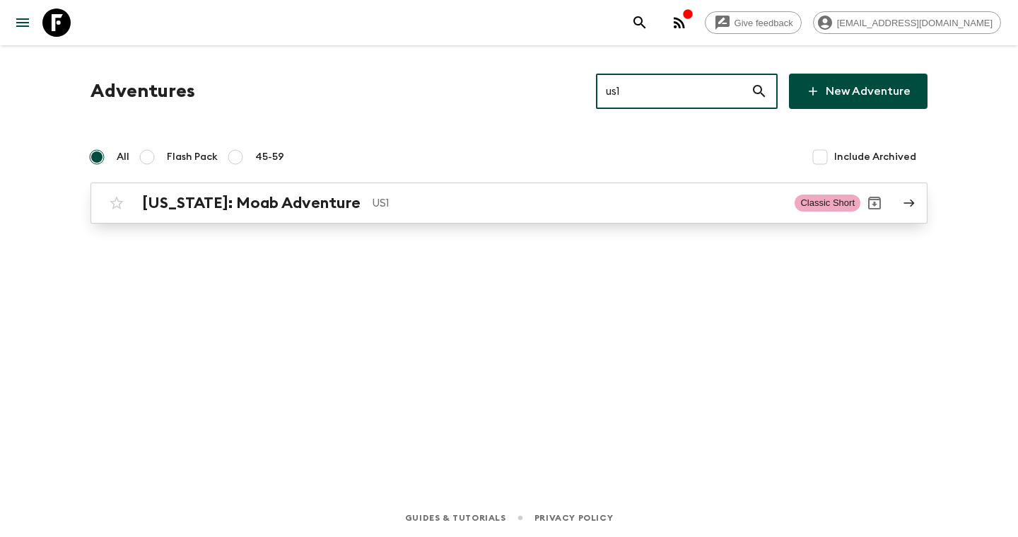 The height and width of the screenshot is (537, 1018). I want to click on span: Flash Pack, so click(192, 157).